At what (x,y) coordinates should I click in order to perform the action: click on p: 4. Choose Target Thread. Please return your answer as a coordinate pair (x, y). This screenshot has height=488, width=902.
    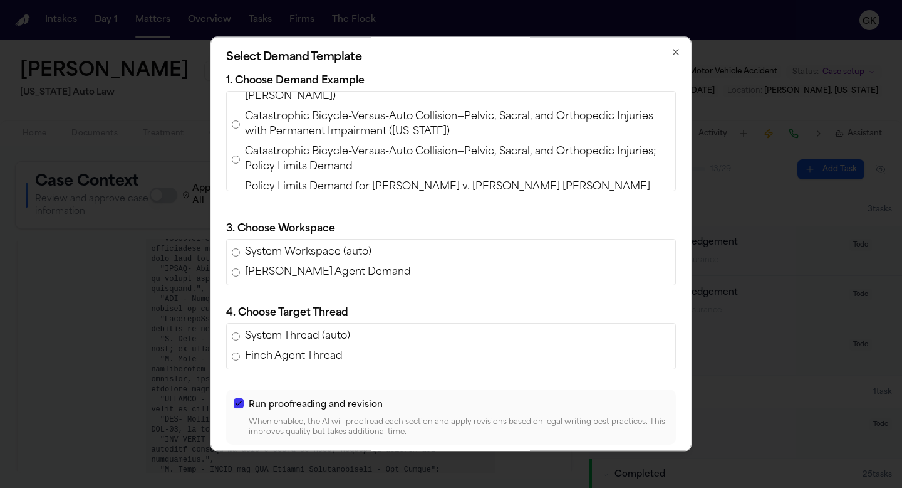
    Looking at the image, I should click on (451, 313).